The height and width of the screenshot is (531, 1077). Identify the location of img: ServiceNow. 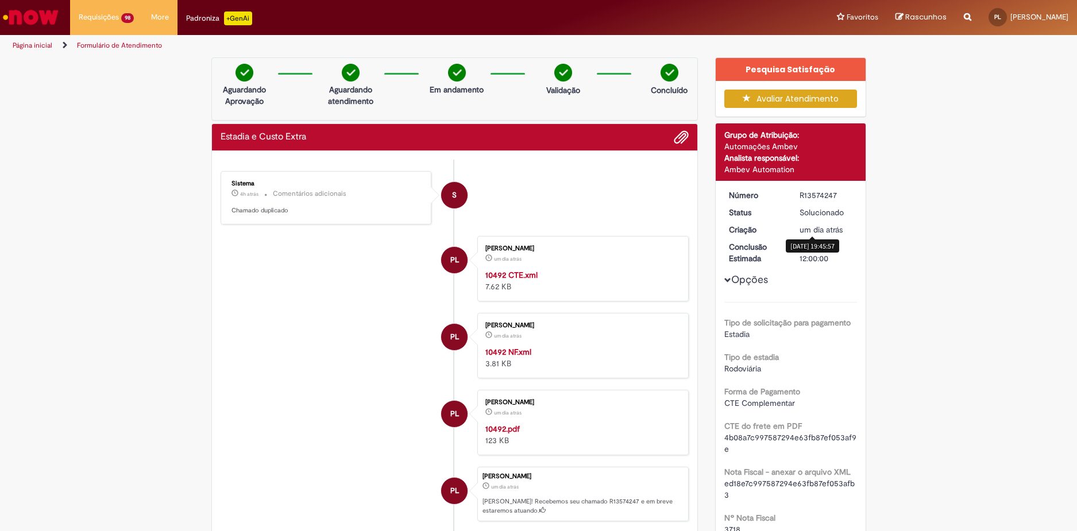
(30, 17).